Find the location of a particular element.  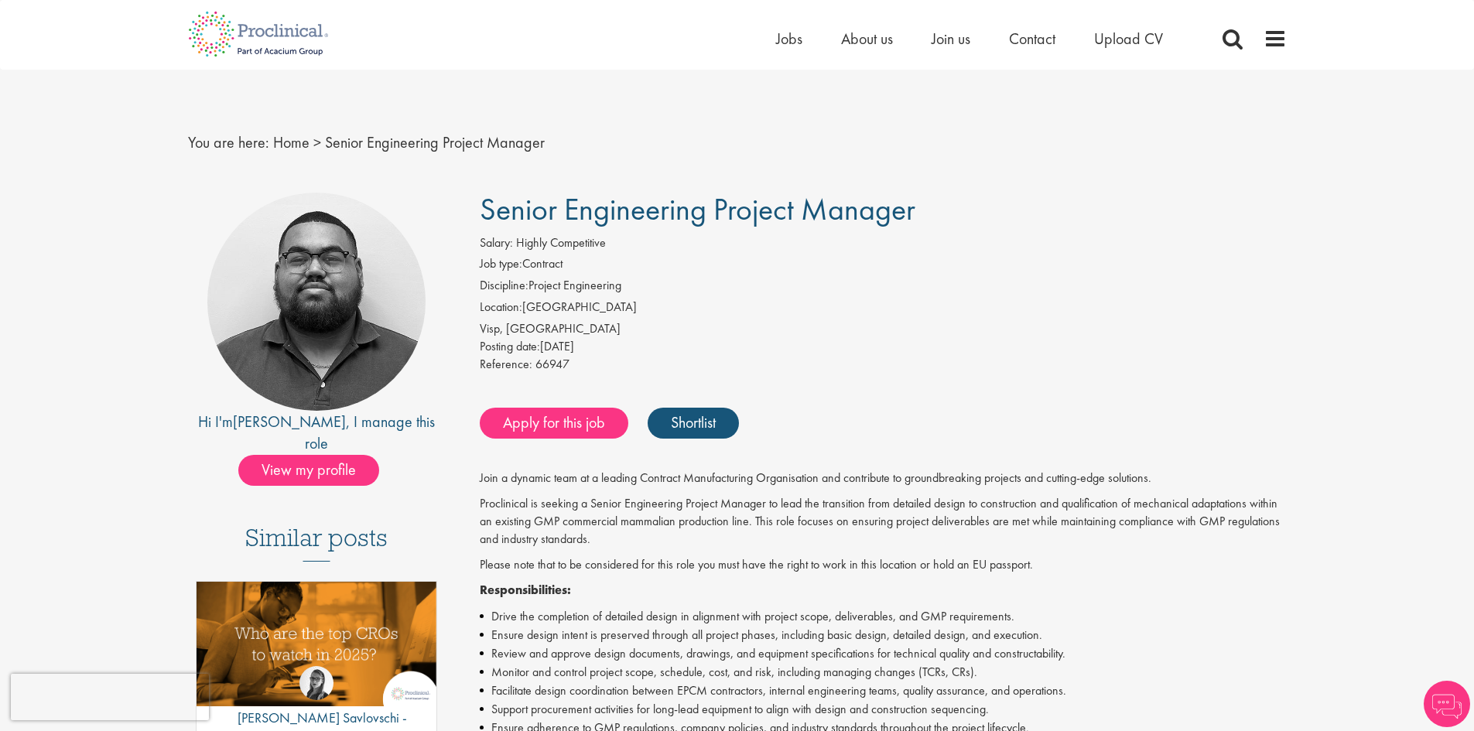

li: Project Engineering is located at coordinates (883, 288).